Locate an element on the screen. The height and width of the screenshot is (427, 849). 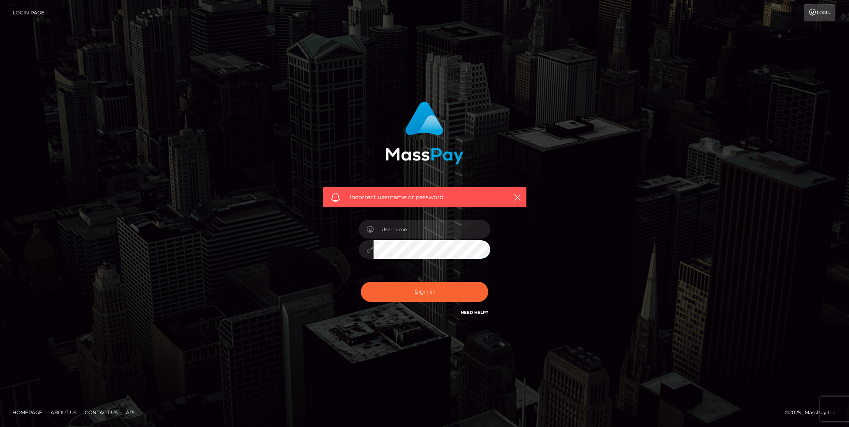
div: © 2025 , MassPay Inc. is located at coordinates (814, 412).